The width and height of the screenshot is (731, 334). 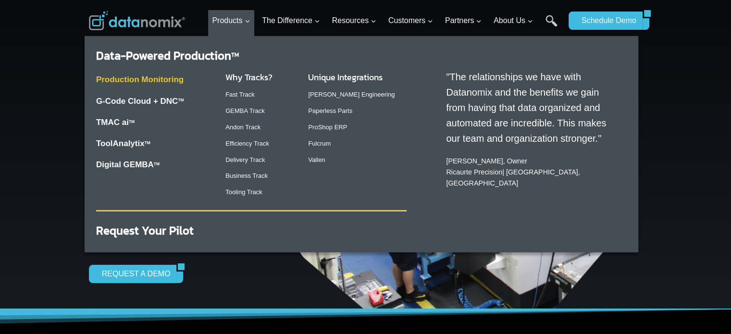 What do you see at coordinates (410, 21) in the screenshot?
I see `span: Customers` at bounding box center [410, 21].